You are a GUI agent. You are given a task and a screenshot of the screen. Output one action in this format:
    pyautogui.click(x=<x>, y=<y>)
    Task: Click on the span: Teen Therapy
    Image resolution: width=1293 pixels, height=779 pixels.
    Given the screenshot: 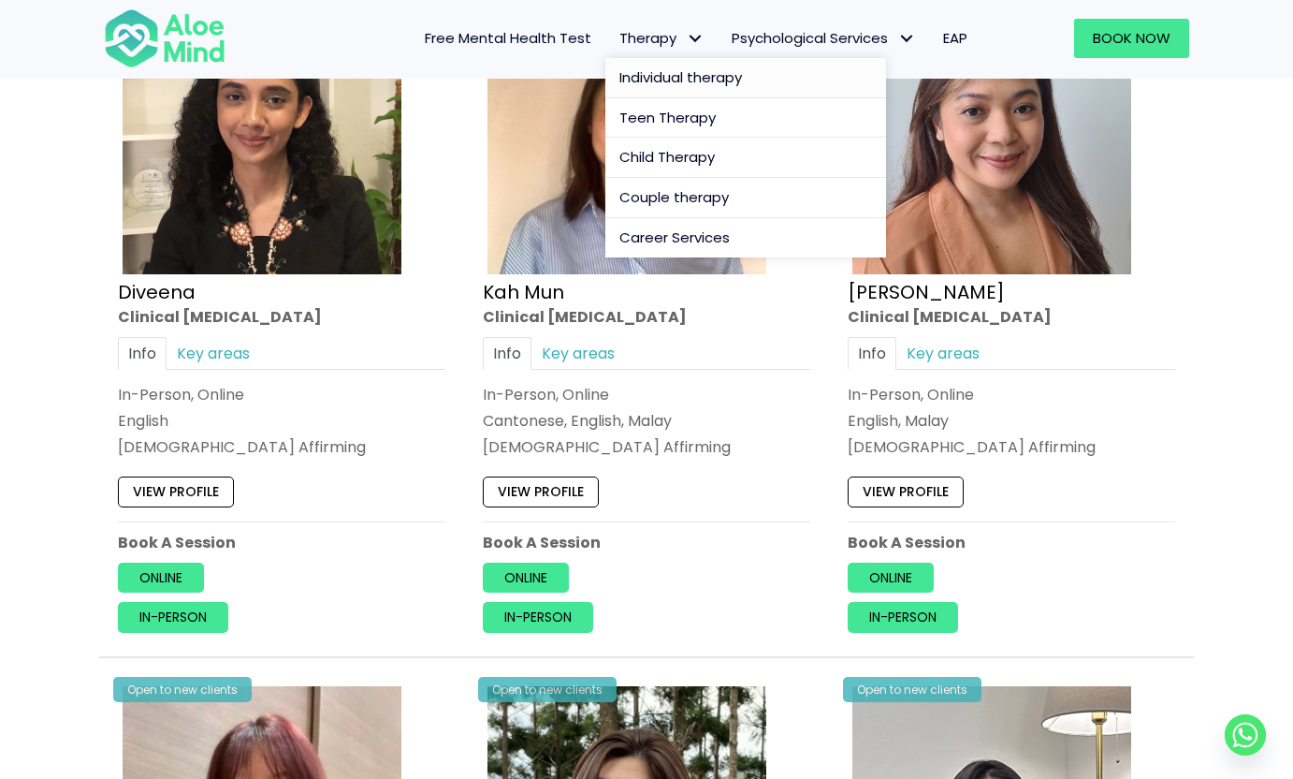 What is the action you would take?
    pyautogui.click(x=667, y=117)
    